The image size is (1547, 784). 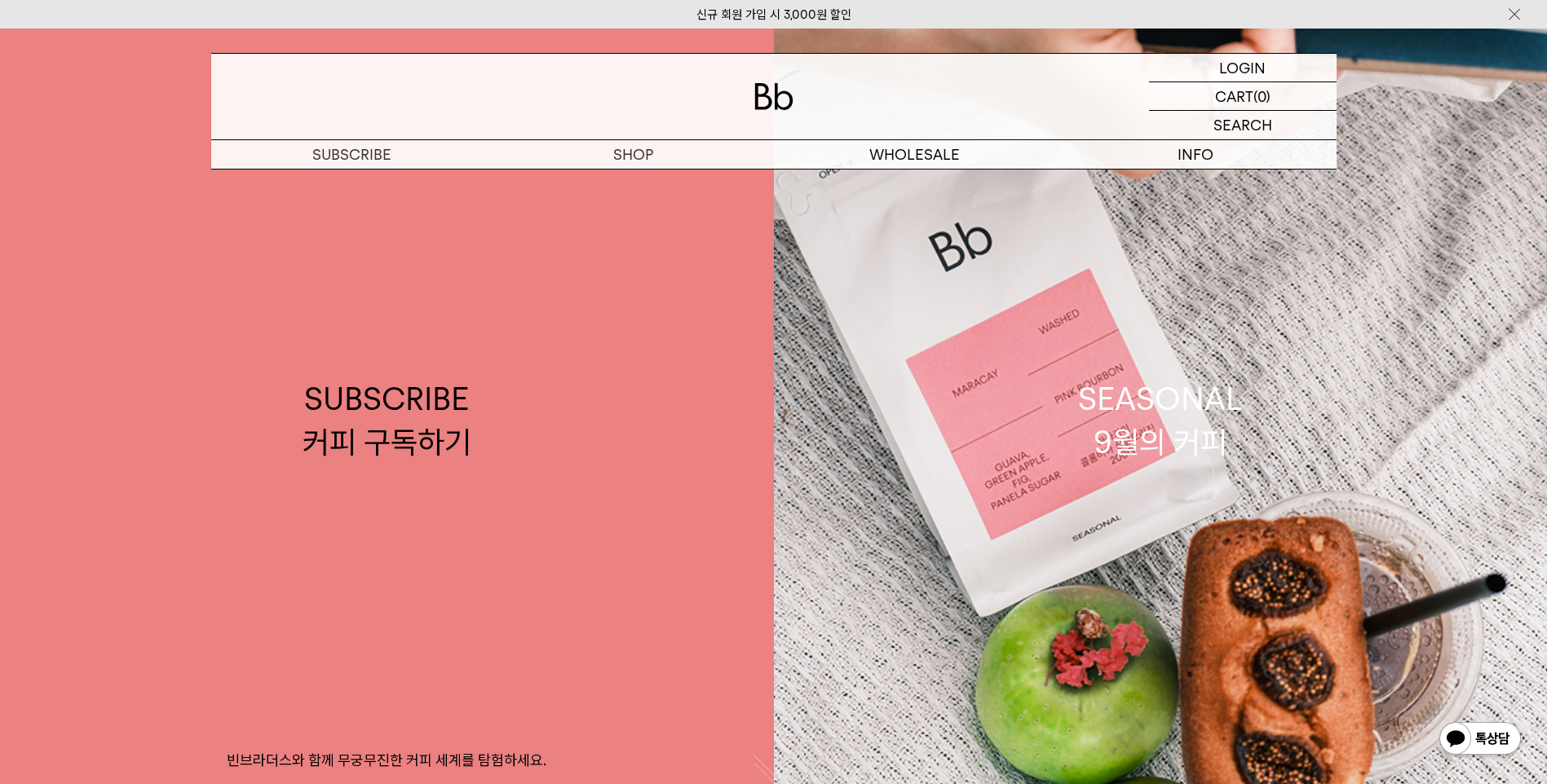 I want to click on a: LOGIN, so click(x=1243, y=67).